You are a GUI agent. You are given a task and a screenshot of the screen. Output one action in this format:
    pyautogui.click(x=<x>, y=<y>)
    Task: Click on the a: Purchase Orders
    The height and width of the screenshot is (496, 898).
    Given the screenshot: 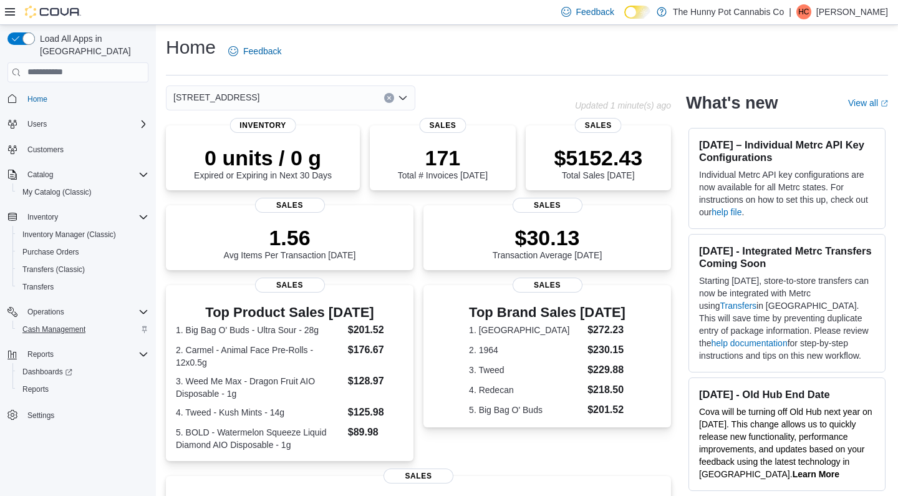 What is the action you would take?
    pyautogui.click(x=51, y=252)
    